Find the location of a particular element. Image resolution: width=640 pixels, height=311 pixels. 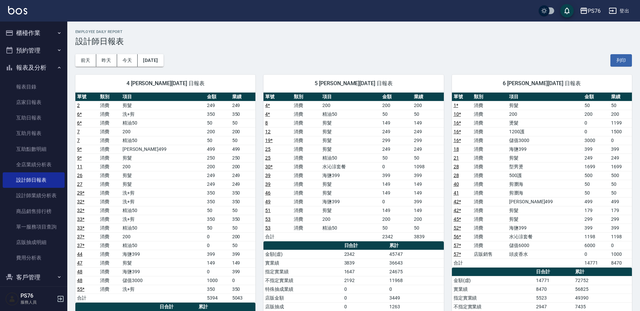

a: 2 is located at coordinates (78, 105).